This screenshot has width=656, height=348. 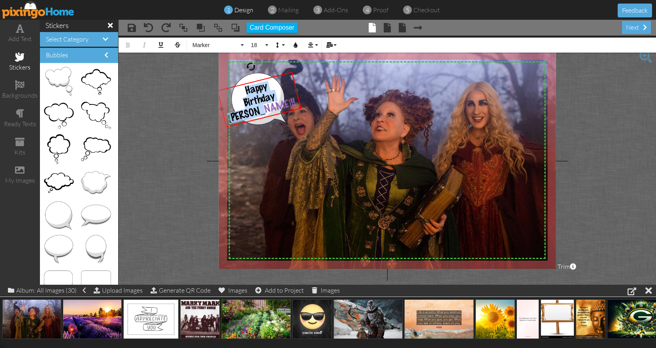 I want to click on img: 20250312-023905-2b138bf5cfa4-500.jpg, so click(x=256, y=319).